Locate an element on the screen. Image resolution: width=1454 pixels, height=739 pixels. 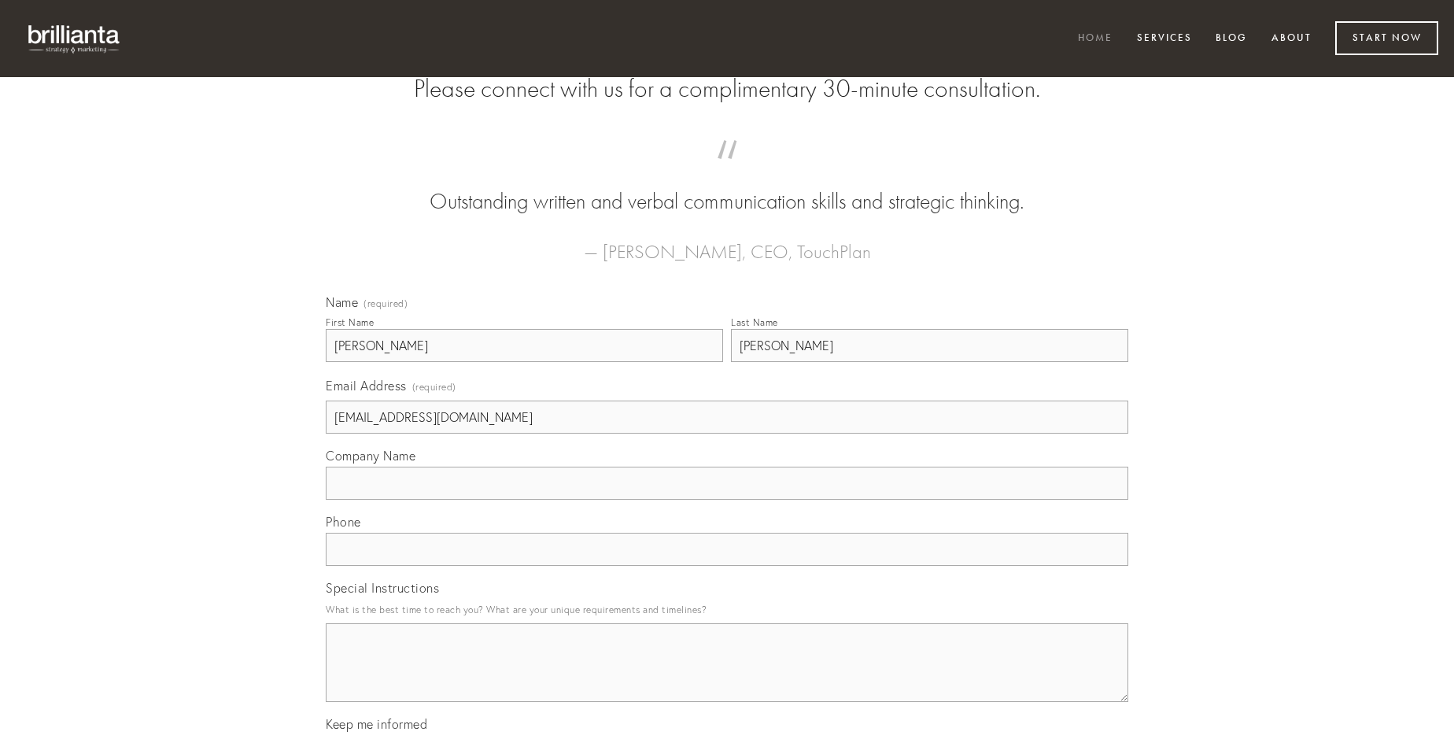
a: About is located at coordinates (1291, 39).